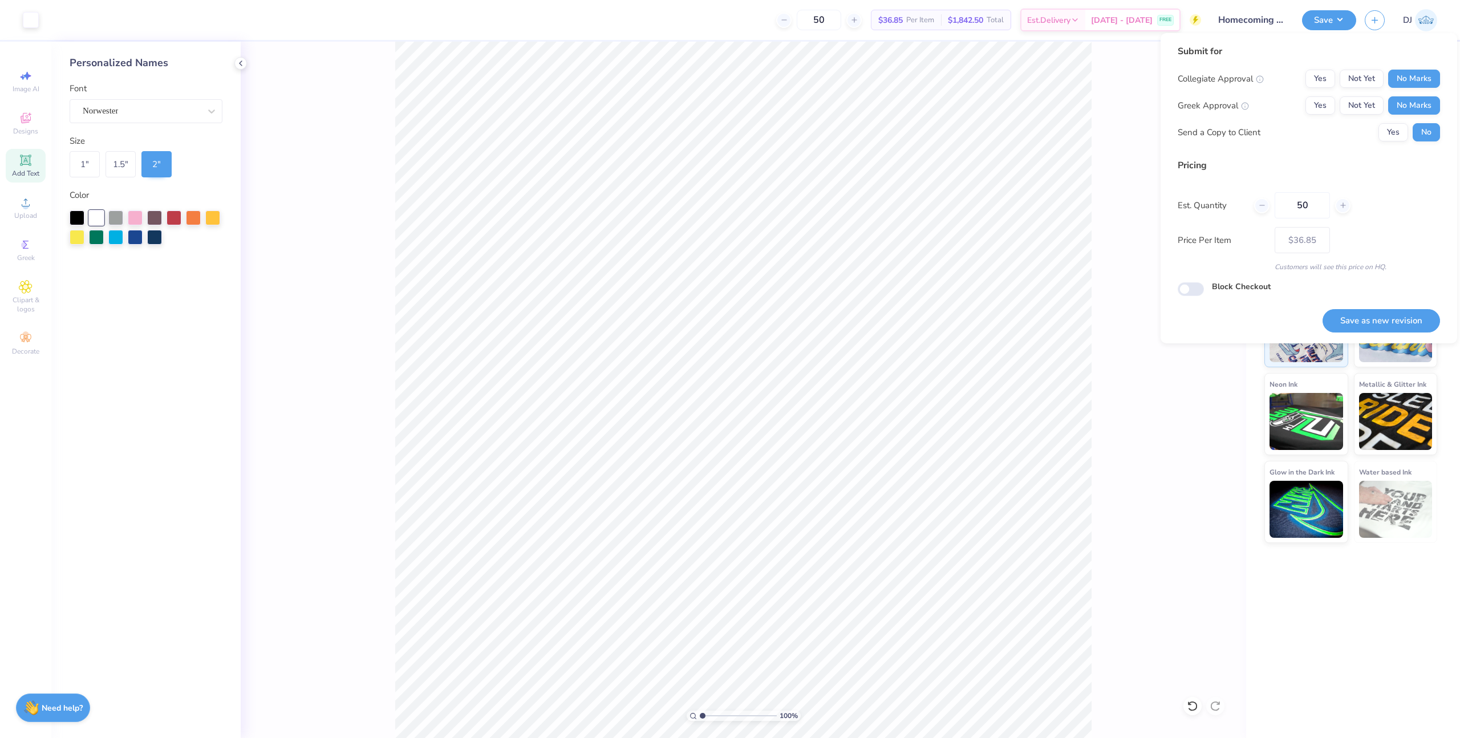 The height and width of the screenshot is (738, 1460). I want to click on span: Per Item, so click(920, 20).